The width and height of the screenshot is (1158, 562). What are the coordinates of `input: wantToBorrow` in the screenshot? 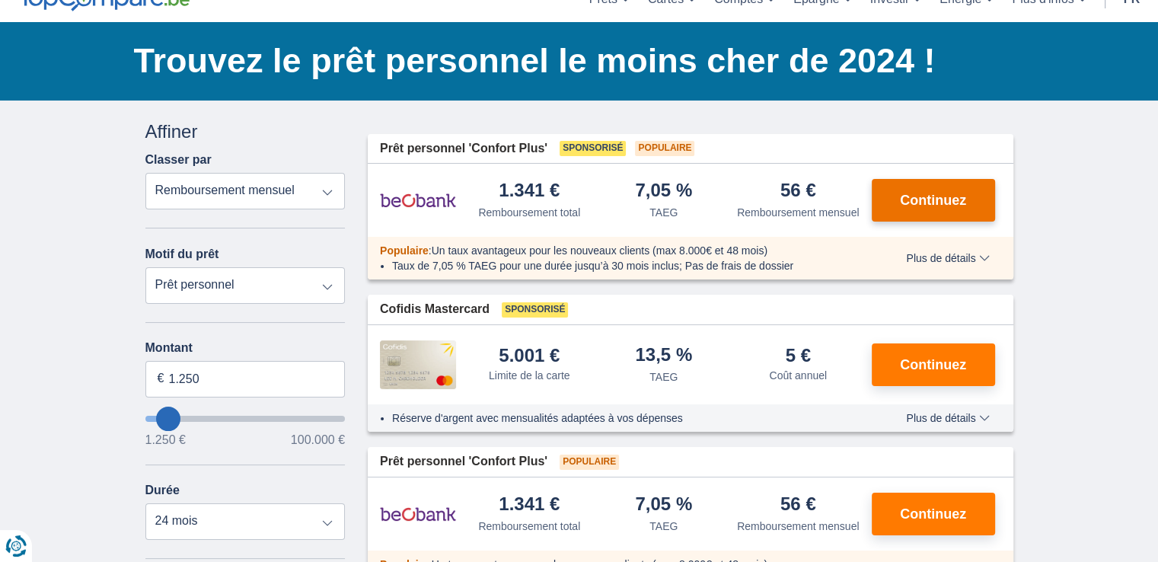 It's located at (245, 419).